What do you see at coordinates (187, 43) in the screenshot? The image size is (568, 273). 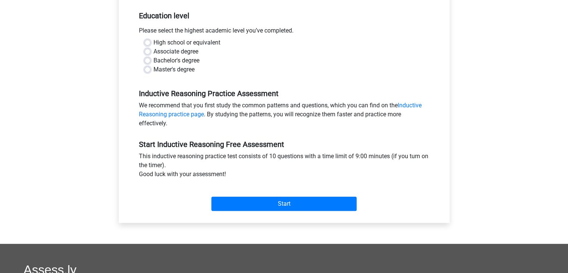 I see `label: High school or equivalent` at bounding box center [187, 43].